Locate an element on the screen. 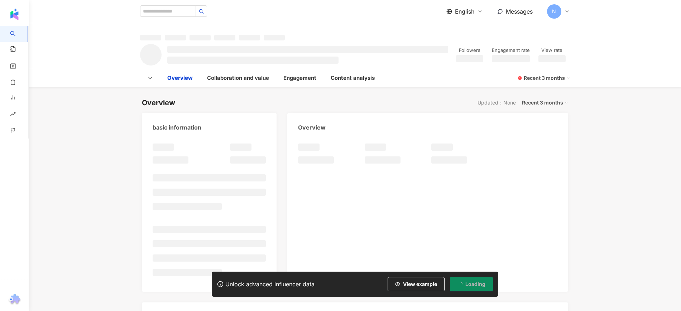 This screenshot has width=681, height=311. span: search is located at coordinates (201, 11).